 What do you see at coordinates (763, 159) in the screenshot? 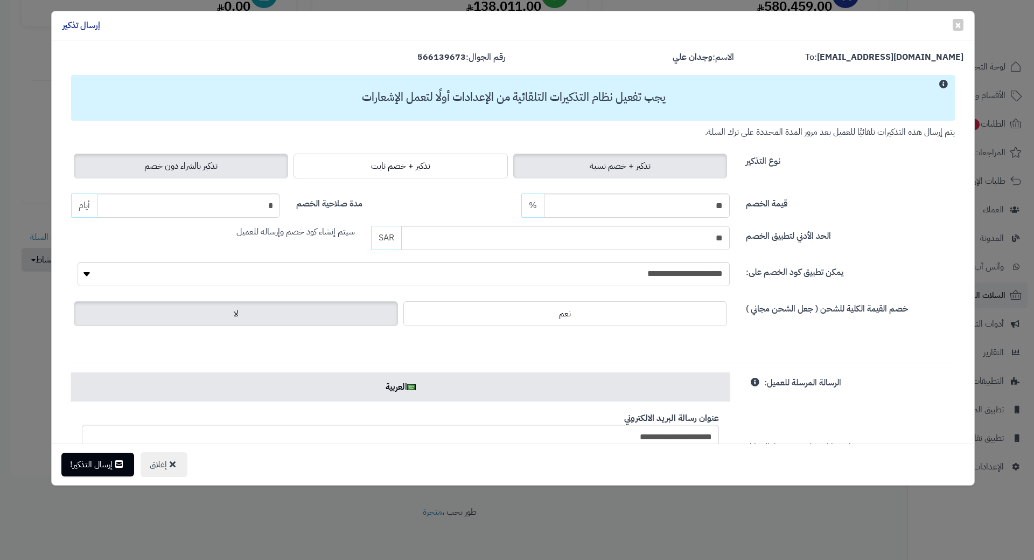
I see `label: نوع التذكير` at bounding box center [763, 159].